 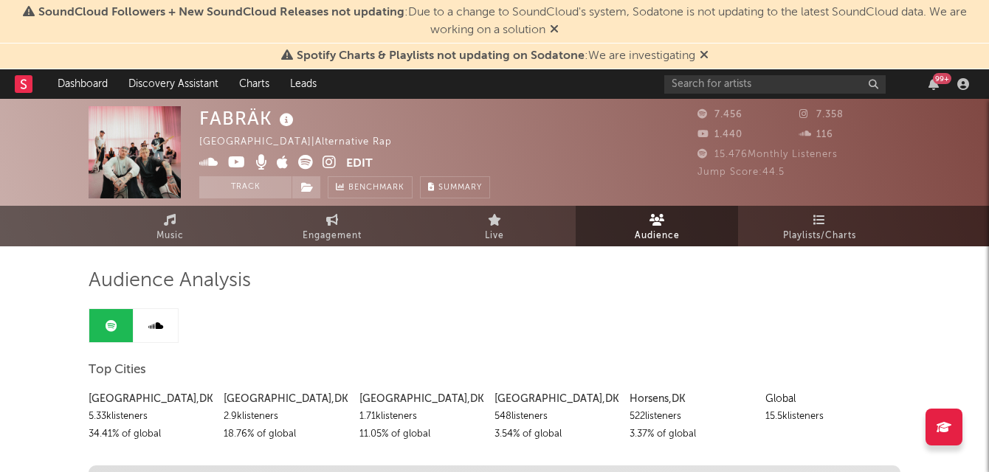 What do you see at coordinates (170, 236) in the screenshot?
I see `span: Music` at bounding box center [170, 236].